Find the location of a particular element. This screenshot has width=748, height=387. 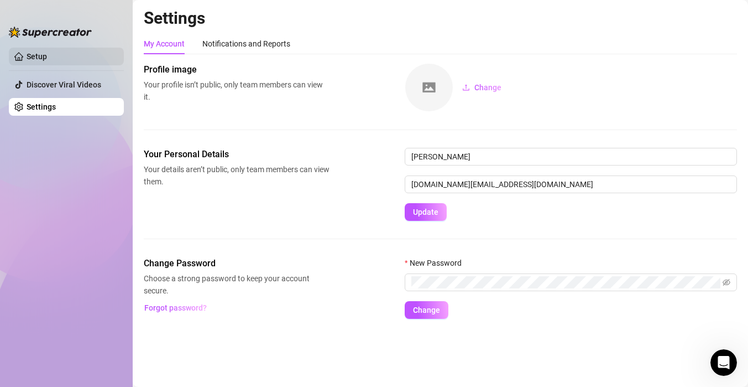

input: Enter name is located at coordinates (571, 157).